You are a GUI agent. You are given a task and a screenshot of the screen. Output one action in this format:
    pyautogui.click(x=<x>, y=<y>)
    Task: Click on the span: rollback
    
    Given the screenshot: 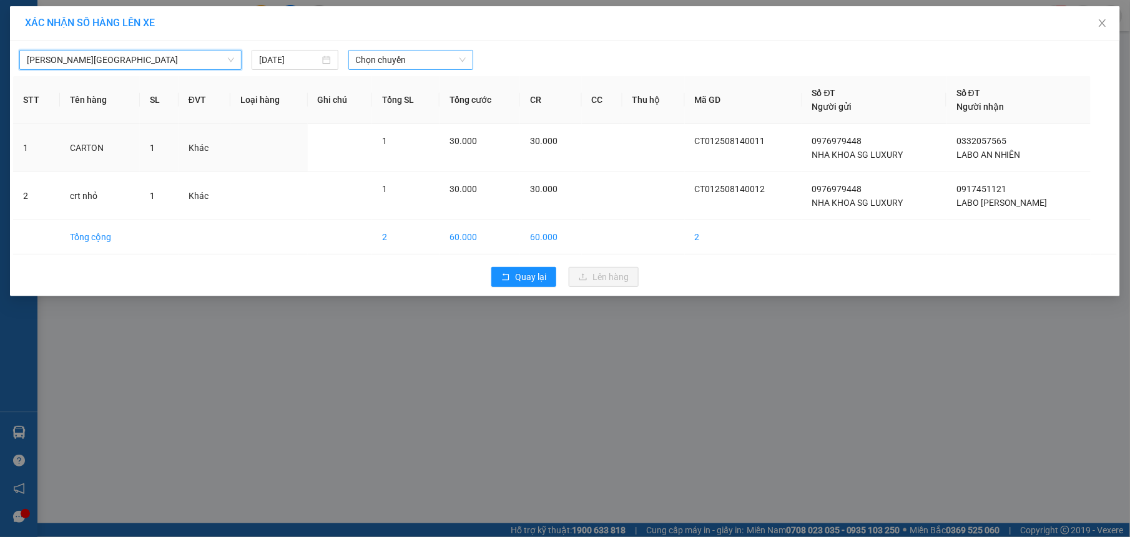 What is the action you would take?
    pyautogui.click(x=506, y=278)
    